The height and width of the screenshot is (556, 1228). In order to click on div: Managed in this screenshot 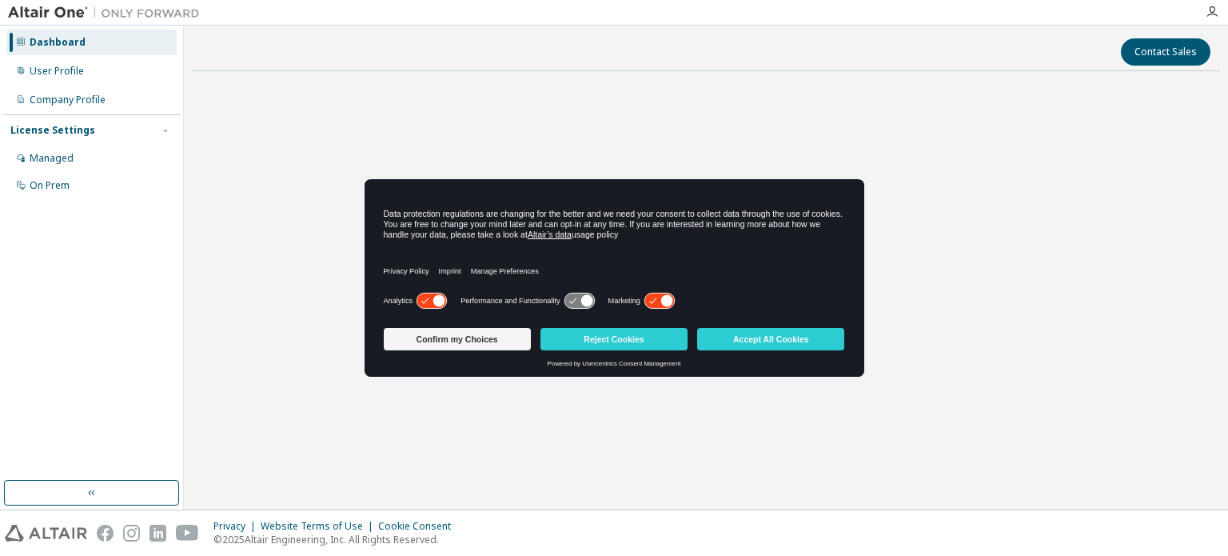, I will do `click(51, 158)`.